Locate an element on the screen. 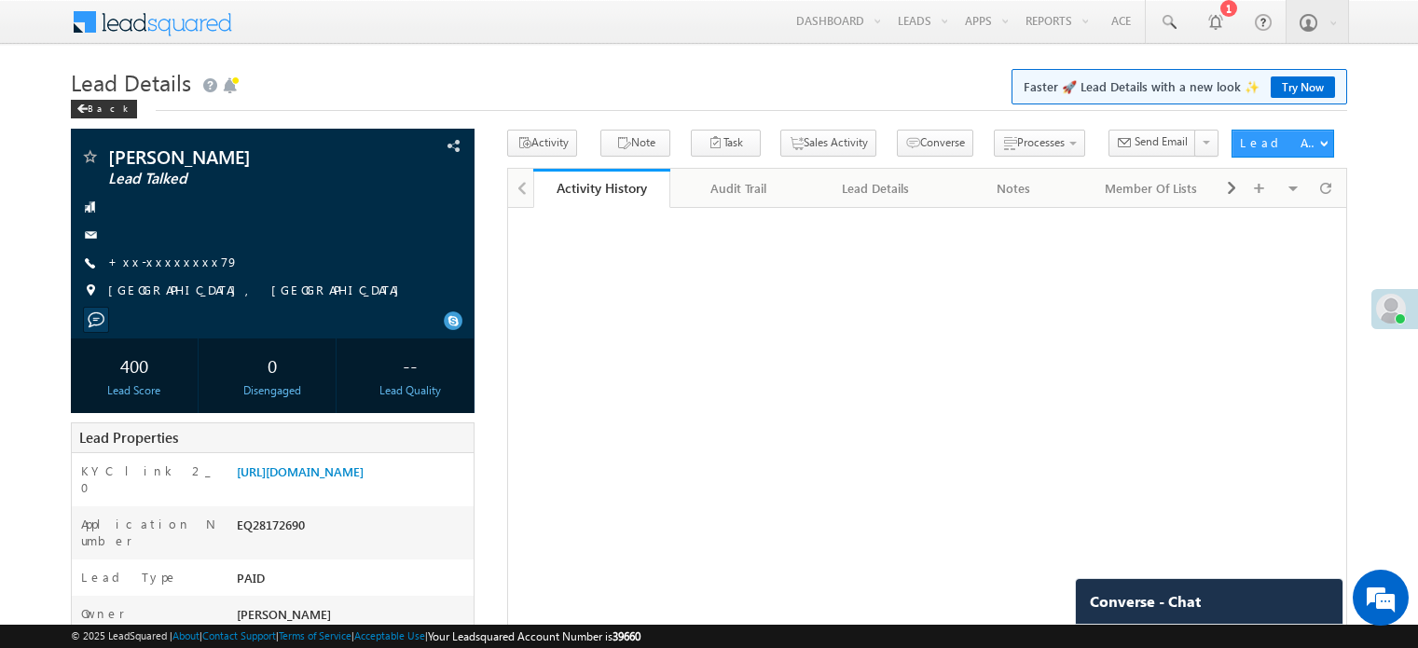 This screenshot has width=1418, height=648. span: Converse - Chat is located at coordinates (1145, 602).